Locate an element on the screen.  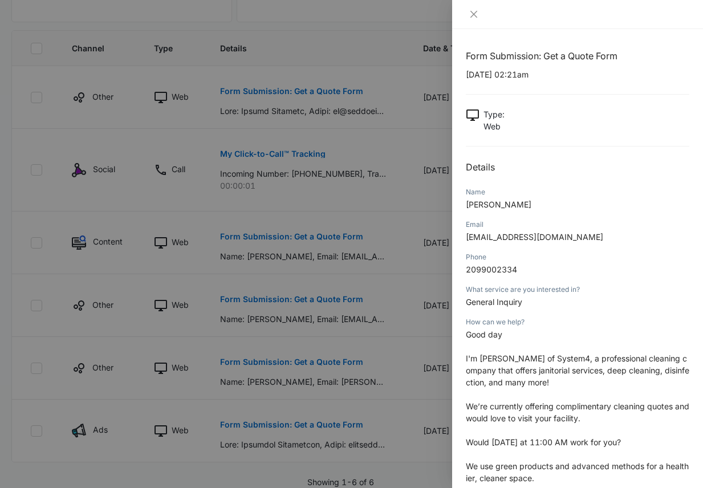
button: Close is located at coordinates (474, 14).